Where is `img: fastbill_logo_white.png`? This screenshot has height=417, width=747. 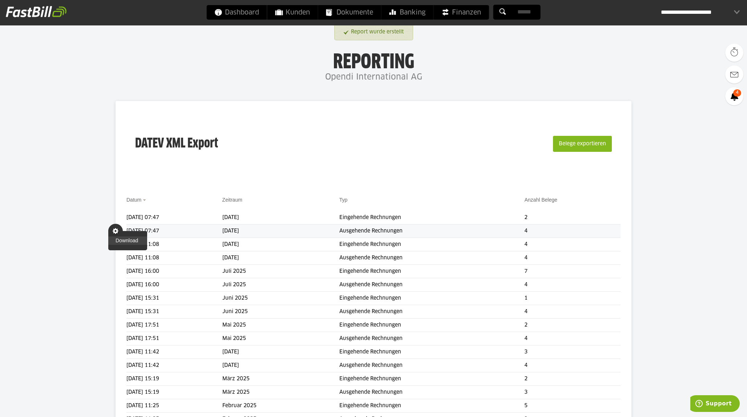 img: fastbill_logo_white.png is located at coordinates (36, 12).